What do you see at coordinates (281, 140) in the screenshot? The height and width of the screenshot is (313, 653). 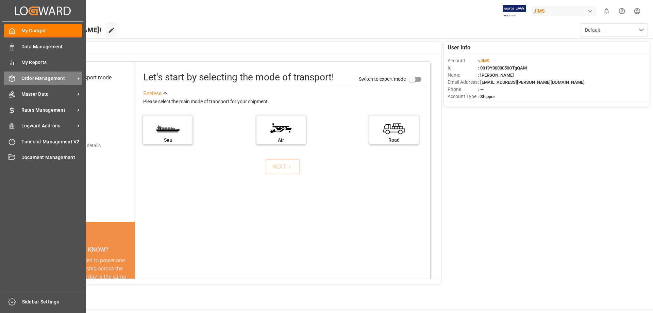 I see `div: Air` at bounding box center [281, 140].